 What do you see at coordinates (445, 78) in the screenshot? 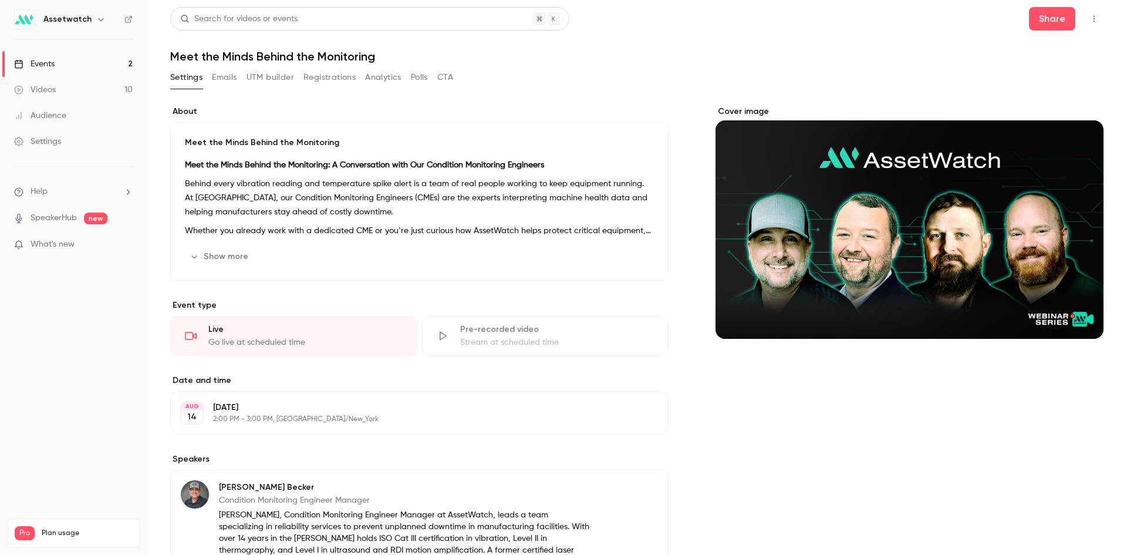
I see `button: CTA` at bounding box center [445, 78].